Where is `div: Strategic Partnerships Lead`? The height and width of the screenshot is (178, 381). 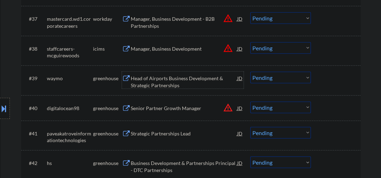 div: Strategic Partnerships Lead is located at coordinates (184, 134).